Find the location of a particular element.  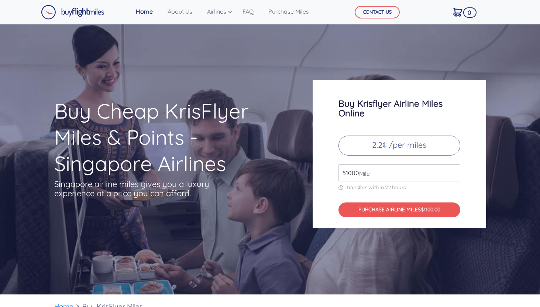

p: Singapore airline miles gives you a luxury experience at a price you can afford. is located at coordinates (137, 189).